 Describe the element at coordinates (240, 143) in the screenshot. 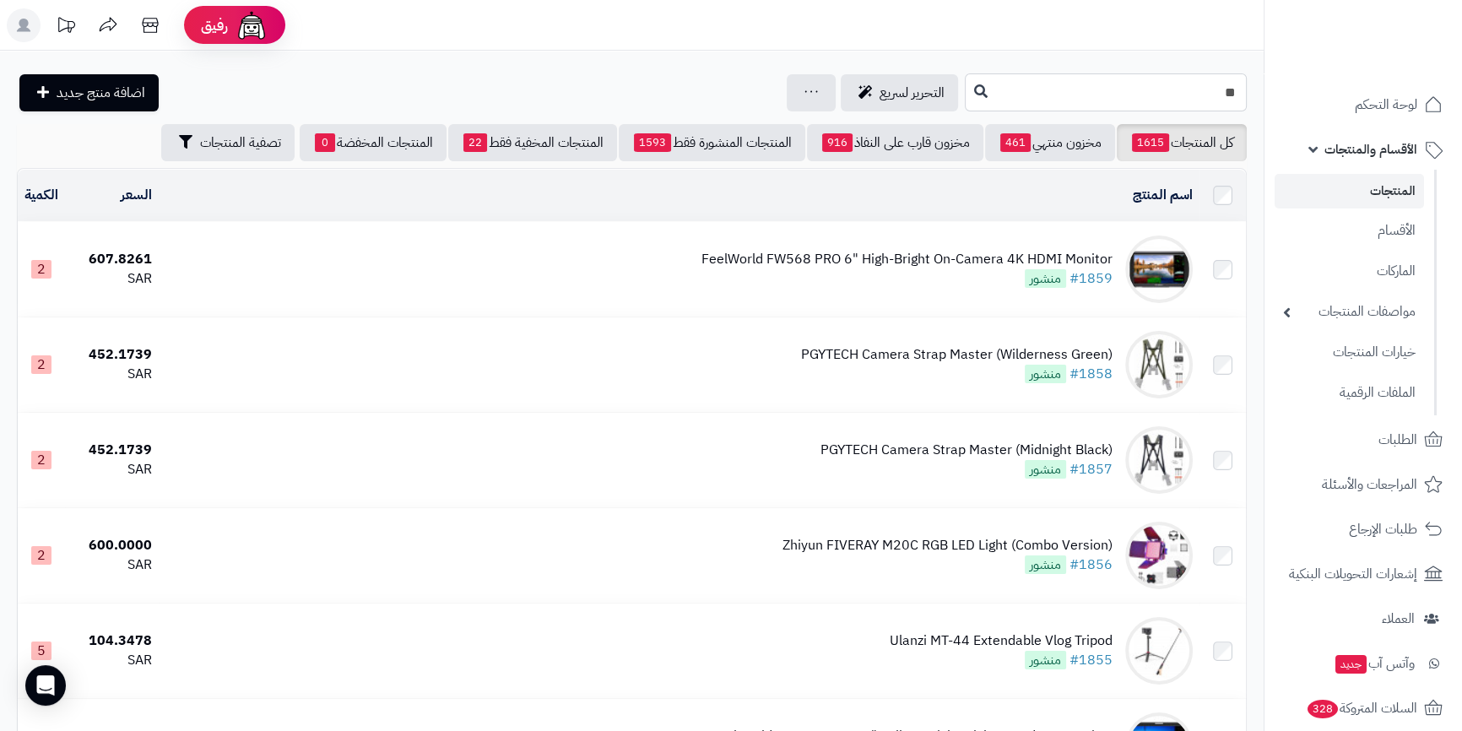

I see `span: تصفية المنتجات` at that location.